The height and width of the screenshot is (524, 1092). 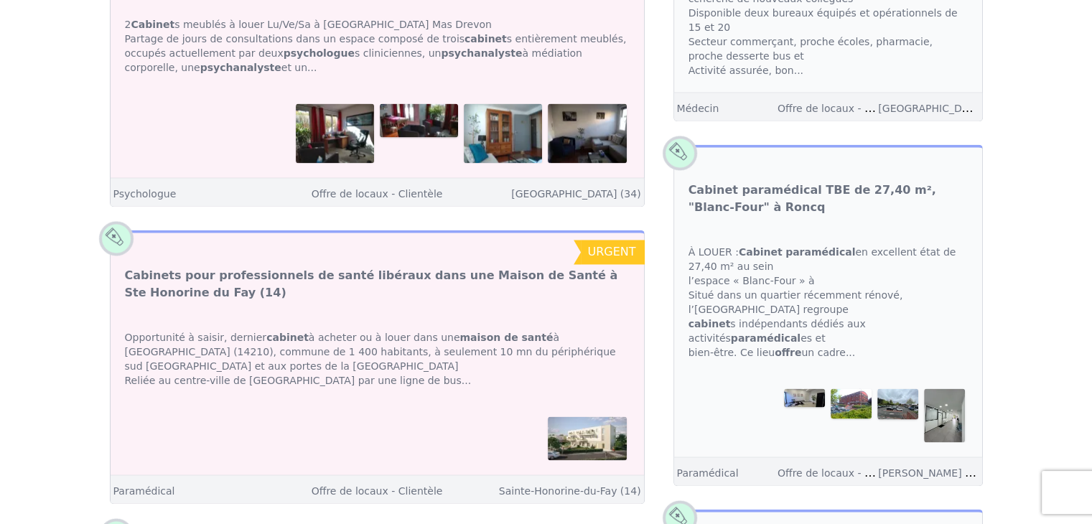 I want to click on strong: offre, so click(x=788, y=353).